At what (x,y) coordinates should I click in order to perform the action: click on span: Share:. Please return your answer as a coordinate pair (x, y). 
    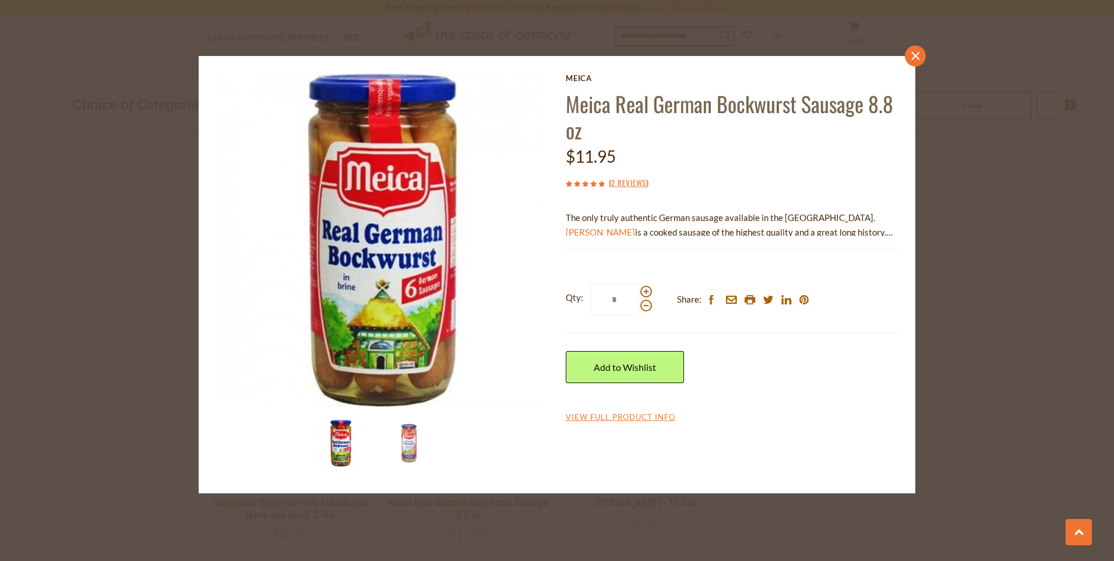
    Looking at the image, I should click on (690, 299).